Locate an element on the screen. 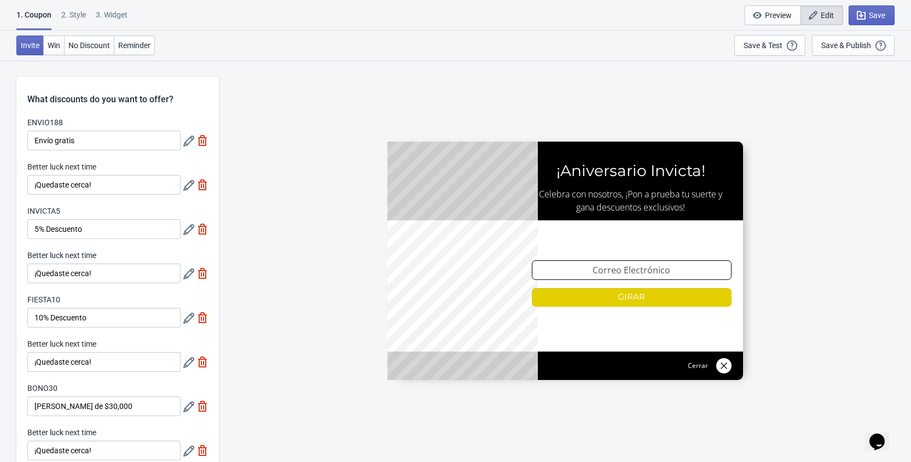 The height and width of the screenshot is (462, 911). span: Edit is located at coordinates (827, 15).